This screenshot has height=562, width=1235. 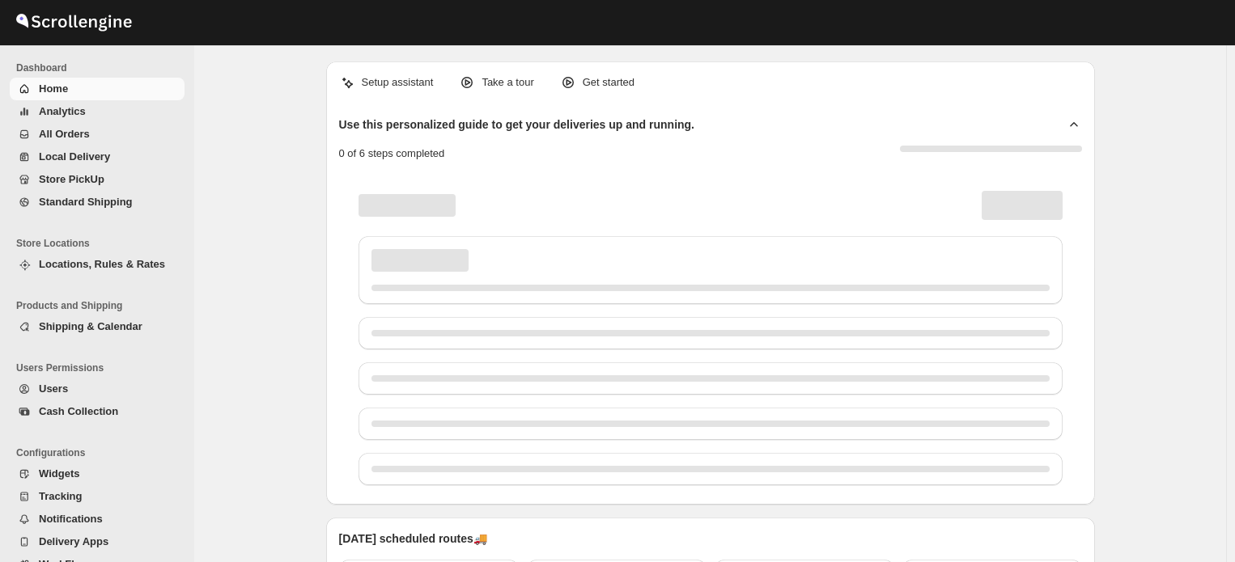 What do you see at coordinates (101, 368) in the screenshot?
I see `span: Users Permissions` at bounding box center [101, 368].